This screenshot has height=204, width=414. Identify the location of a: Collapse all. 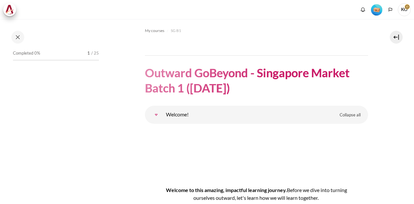
(350, 115).